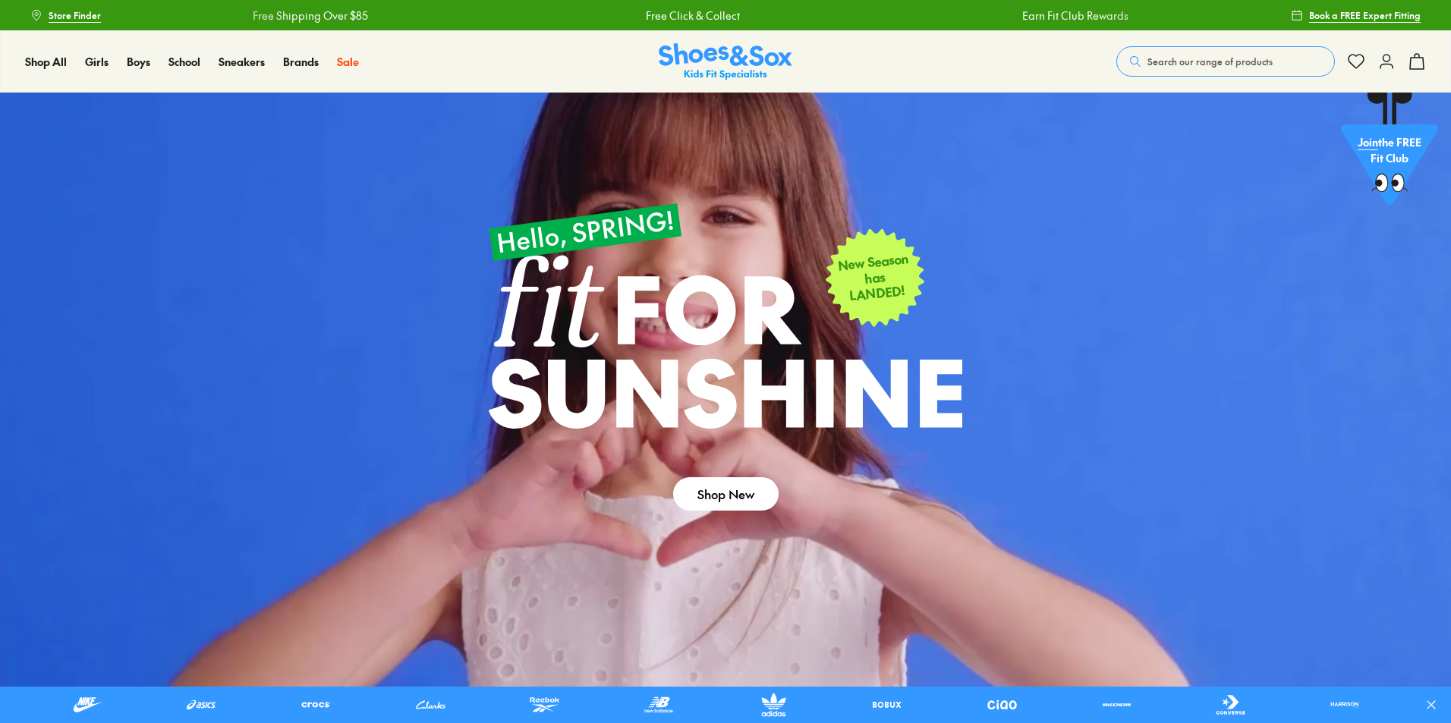 This screenshot has width=1451, height=723. I want to click on span: Store Finder, so click(74, 15).